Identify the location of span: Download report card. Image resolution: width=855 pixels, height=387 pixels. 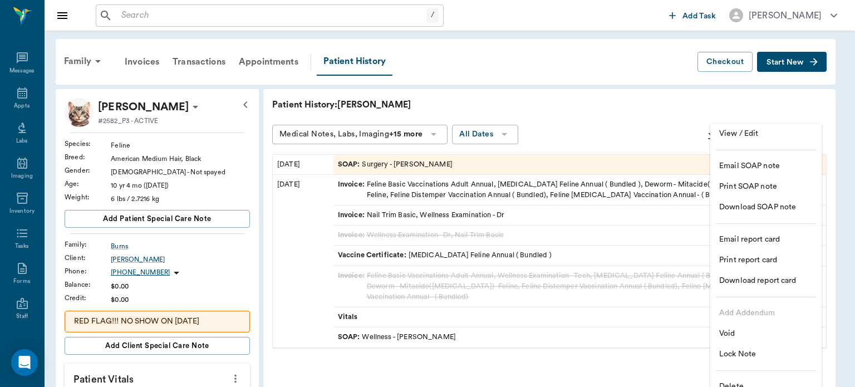
(766, 280).